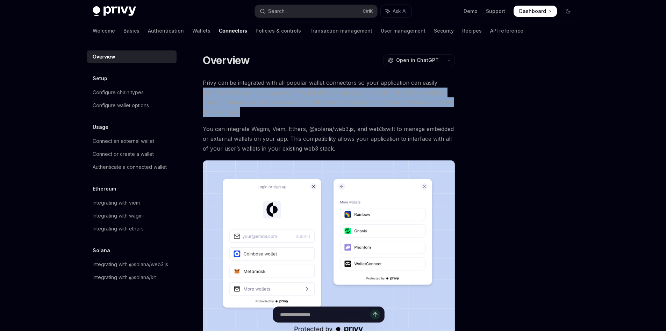 The width and height of the screenshot is (666, 331). I want to click on div: Integrating with @solana/kit, so click(124, 277).